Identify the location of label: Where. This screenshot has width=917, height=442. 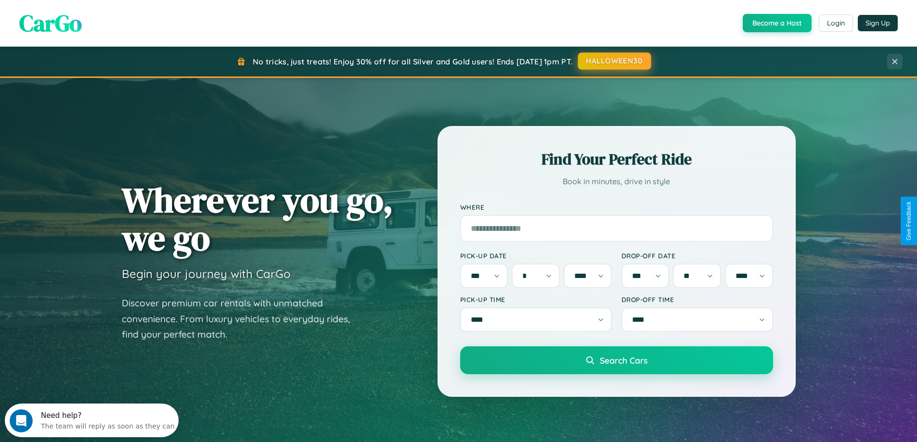
(616, 207).